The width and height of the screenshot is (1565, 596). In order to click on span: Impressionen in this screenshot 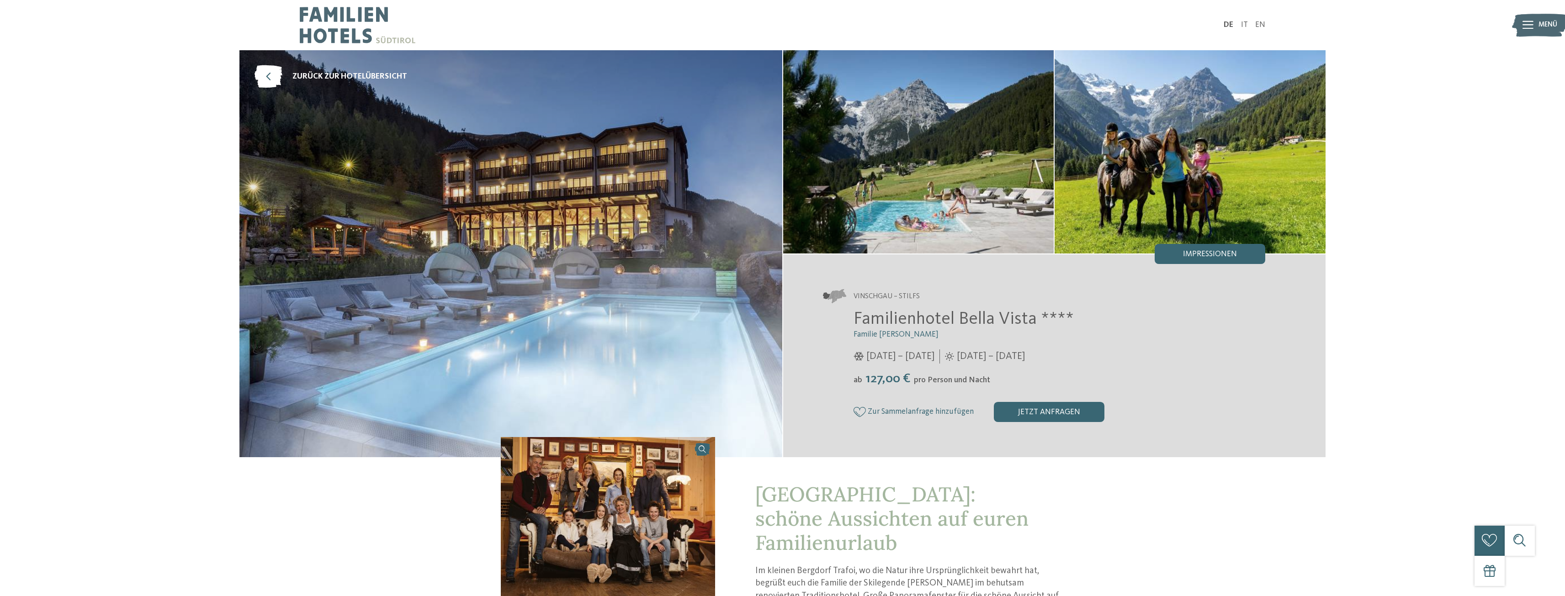, I will do `click(1210, 254)`.